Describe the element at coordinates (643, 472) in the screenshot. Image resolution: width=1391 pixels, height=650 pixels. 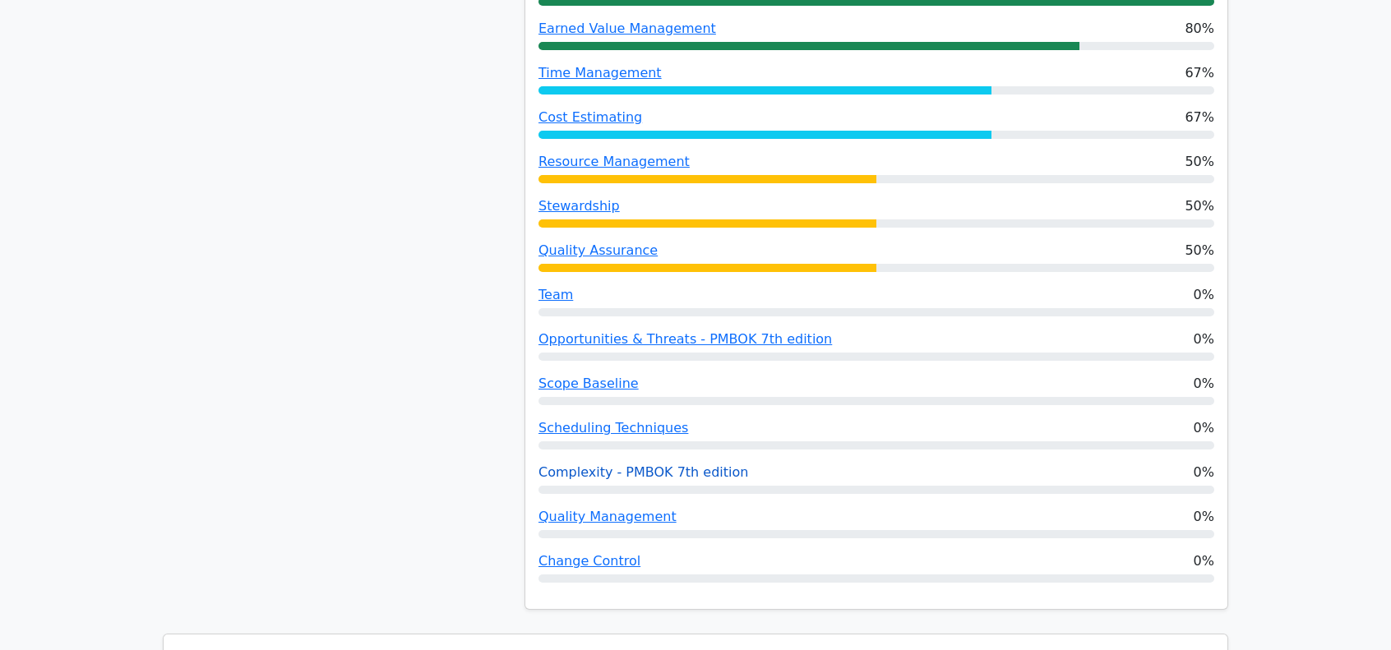
I see `a: Complexity - PMBOK 7th edition` at that location.